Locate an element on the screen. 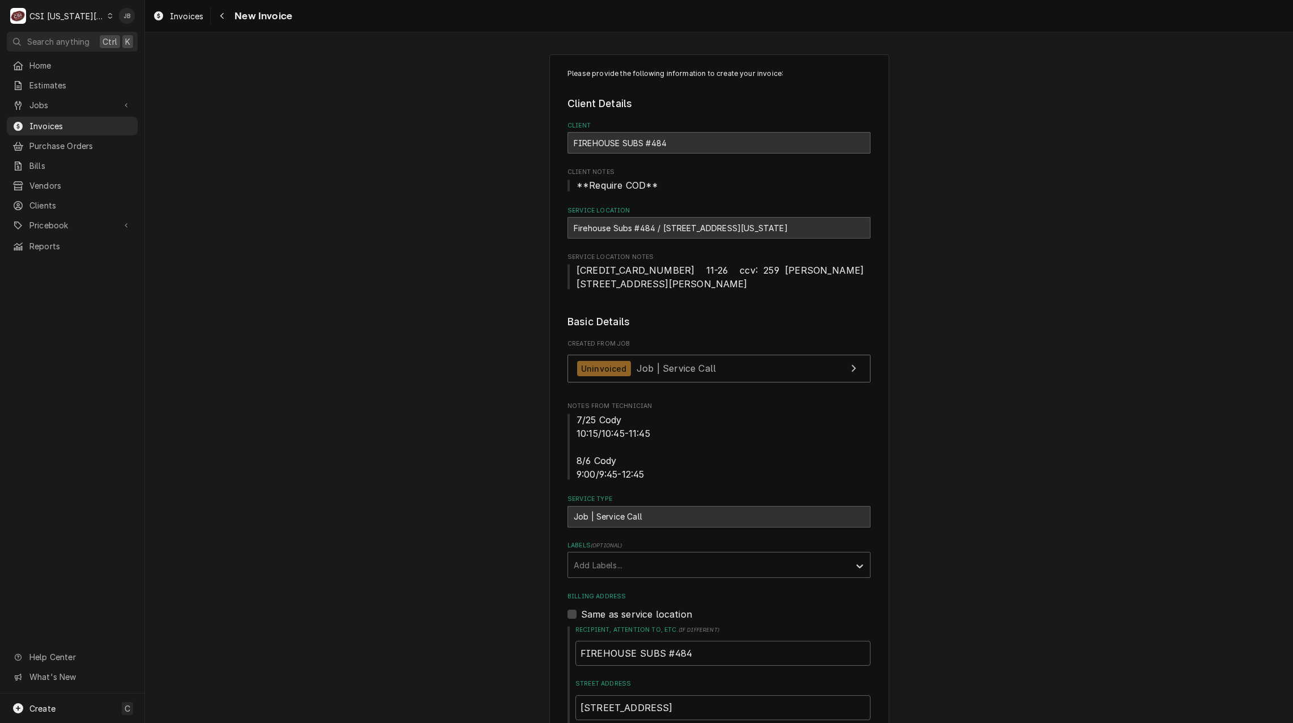 This screenshot has height=723, width=1293. label: Same as service location is located at coordinates (637, 614).